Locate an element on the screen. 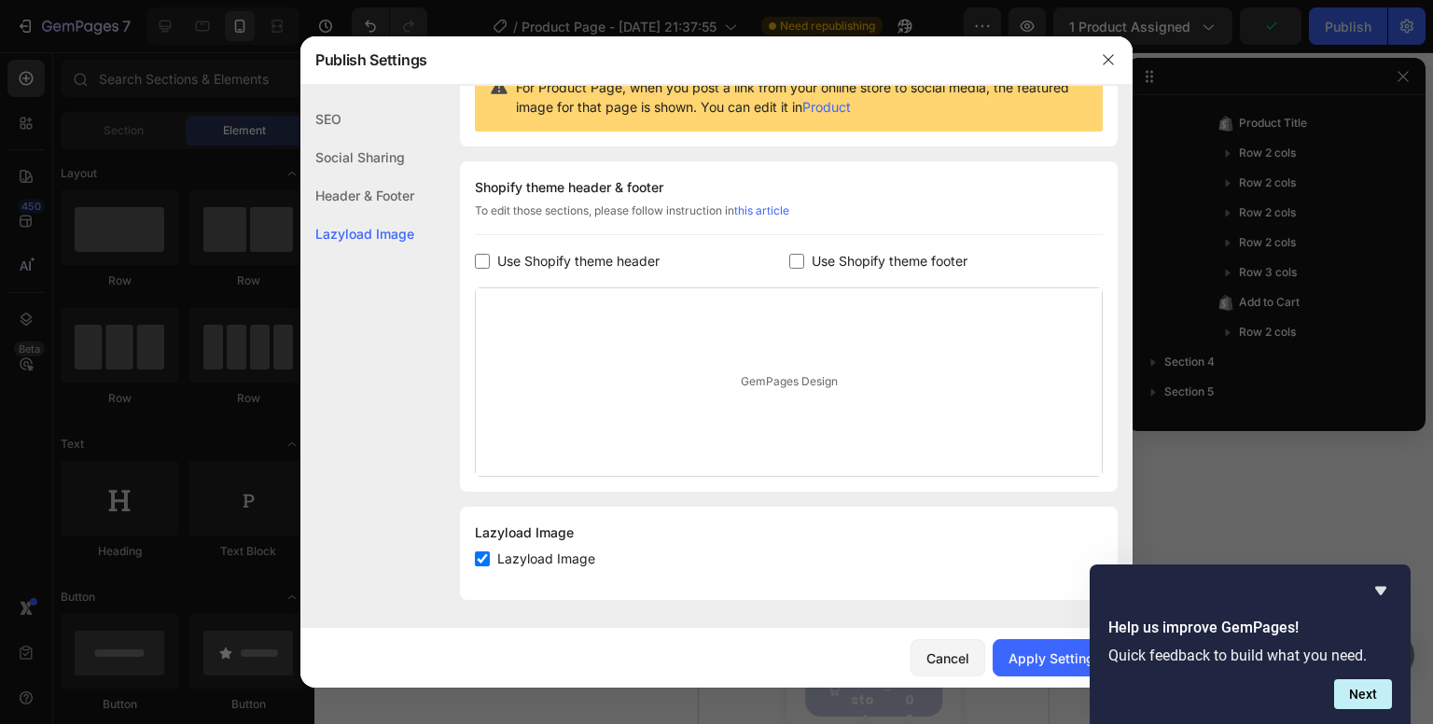 The width and height of the screenshot is (1433, 724). button: Cancel is located at coordinates (948, 658).